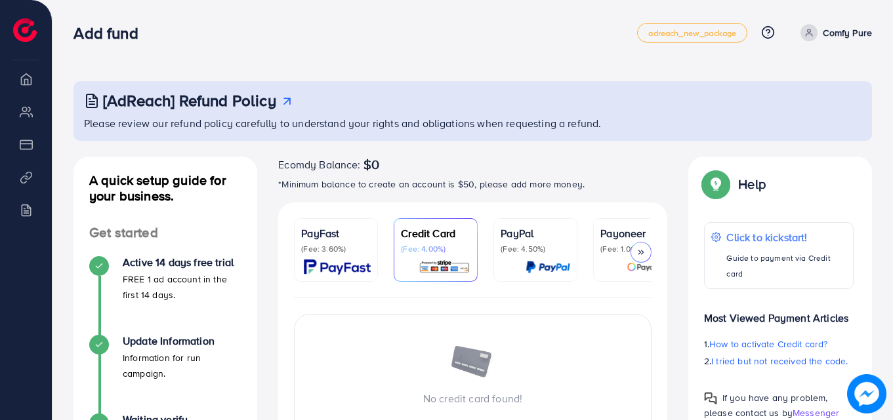  Describe the element at coordinates (182, 341) in the screenshot. I see `h4: Update Information` at that location.